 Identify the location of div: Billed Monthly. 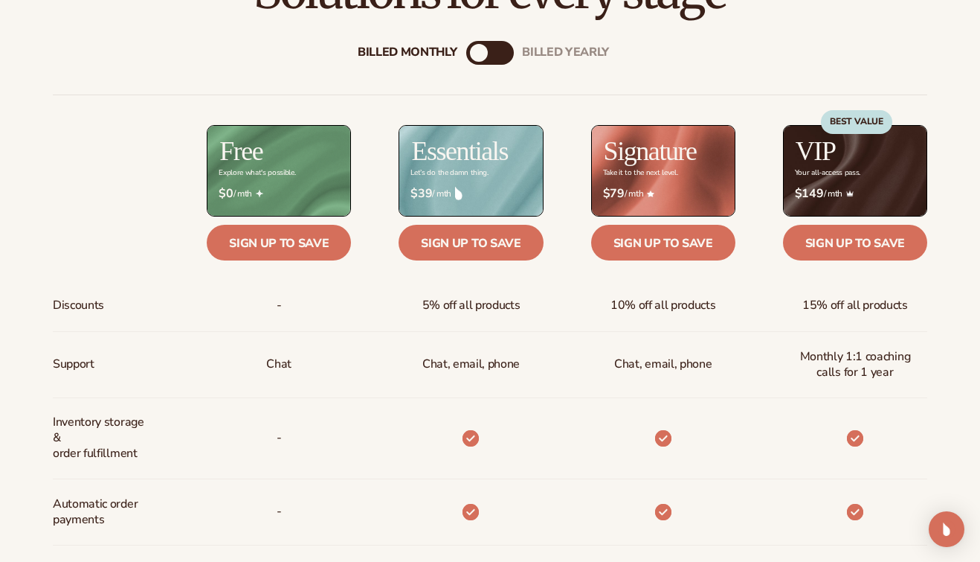
(408, 52).